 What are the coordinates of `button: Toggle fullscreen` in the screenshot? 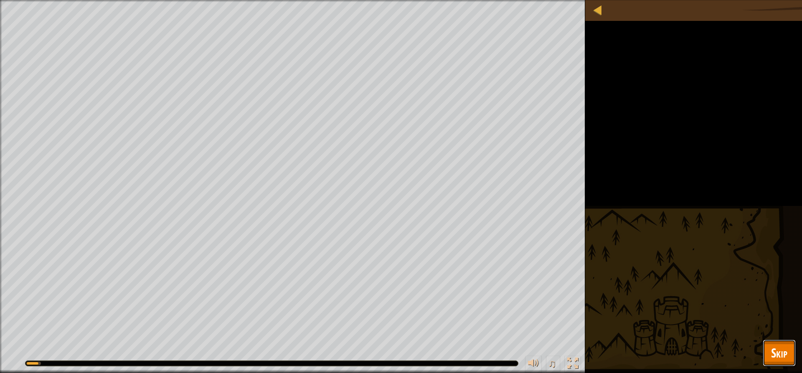 It's located at (572, 364).